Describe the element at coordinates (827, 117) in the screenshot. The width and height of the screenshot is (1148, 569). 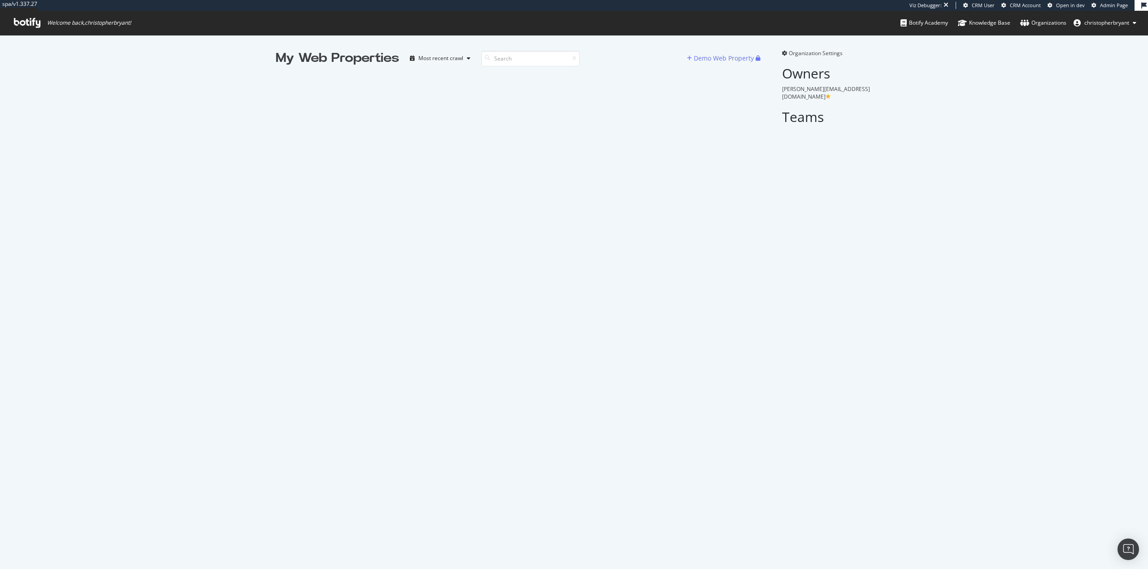
I see `h2: Teams` at that location.